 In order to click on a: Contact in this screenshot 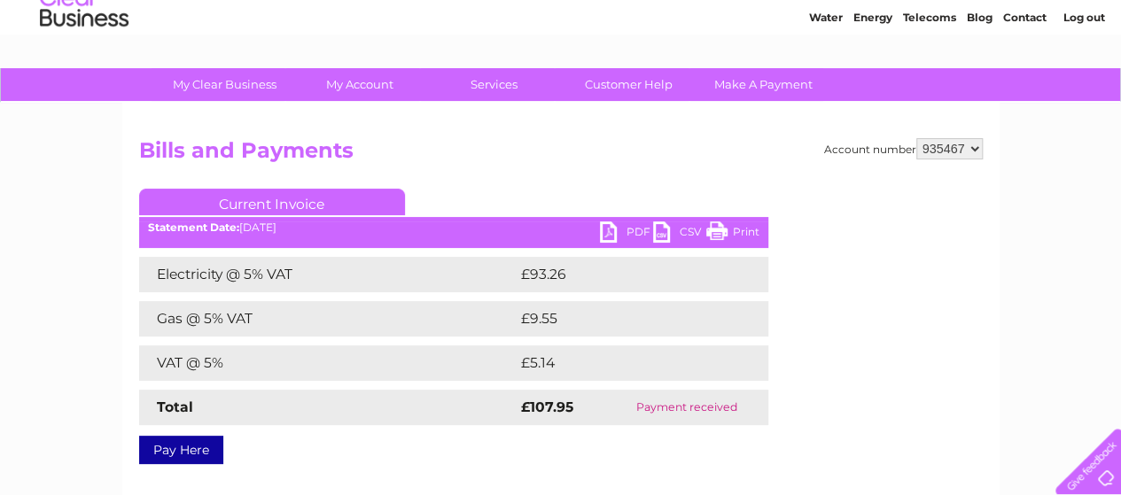, I will do `click(1024, 82)`.